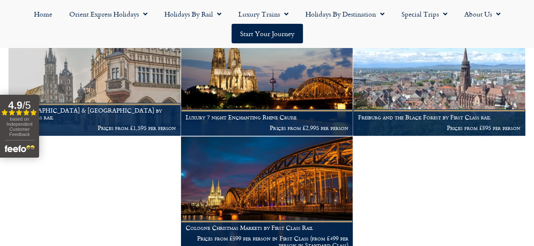 The width and height of the screenshot is (534, 246). Describe the element at coordinates (439, 117) in the screenshot. I see `h1: Freiburg and the Black Forest by First Class rail` at that location.